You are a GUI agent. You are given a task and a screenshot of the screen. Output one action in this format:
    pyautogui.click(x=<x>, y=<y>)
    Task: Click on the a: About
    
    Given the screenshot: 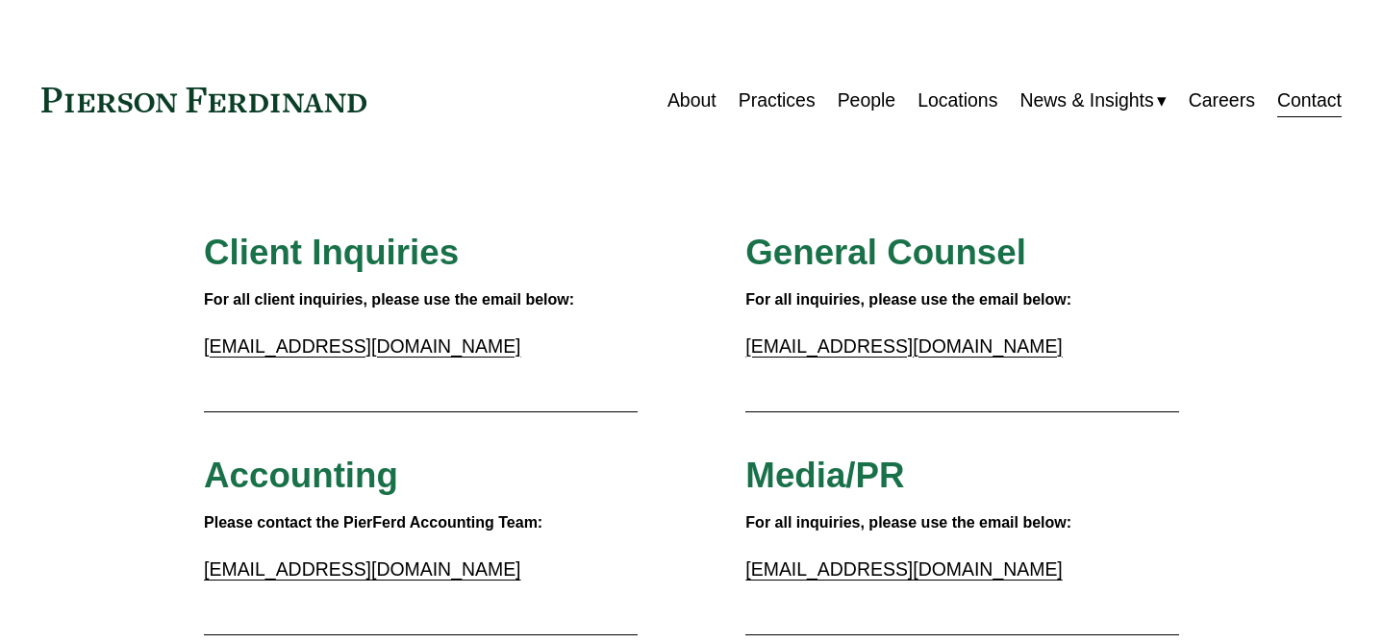 What is the action you would take?
    pyautogui.click(x=691, y=100)
    